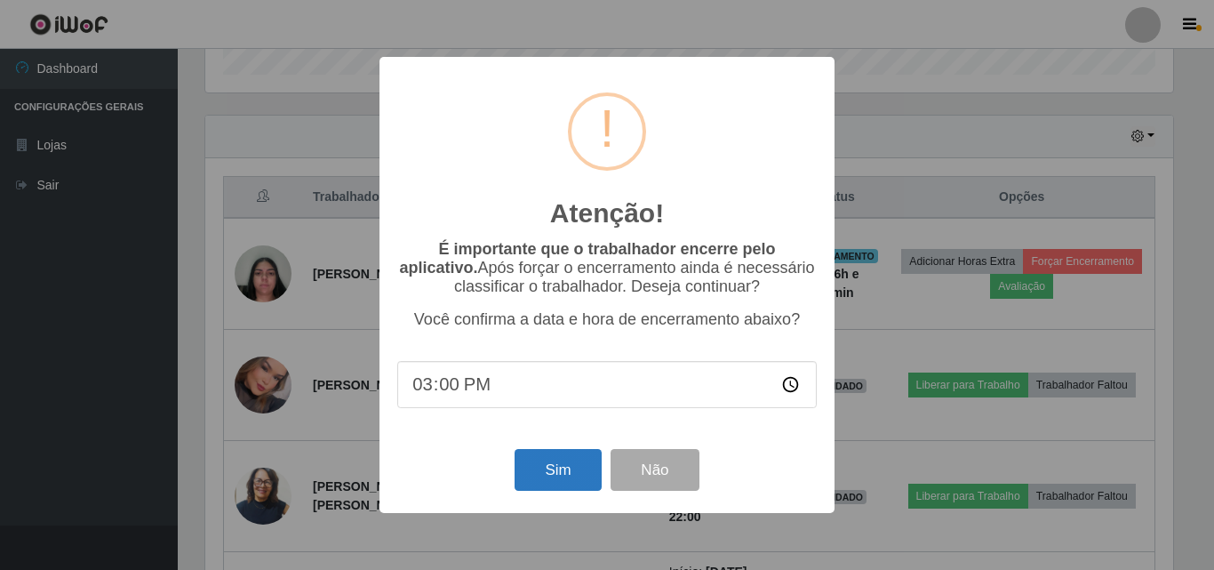 This screenshot has width=1214, height=570. I want to click on p: Você confirma a data e hora de encerramento abaixo?, so click(607, 319).